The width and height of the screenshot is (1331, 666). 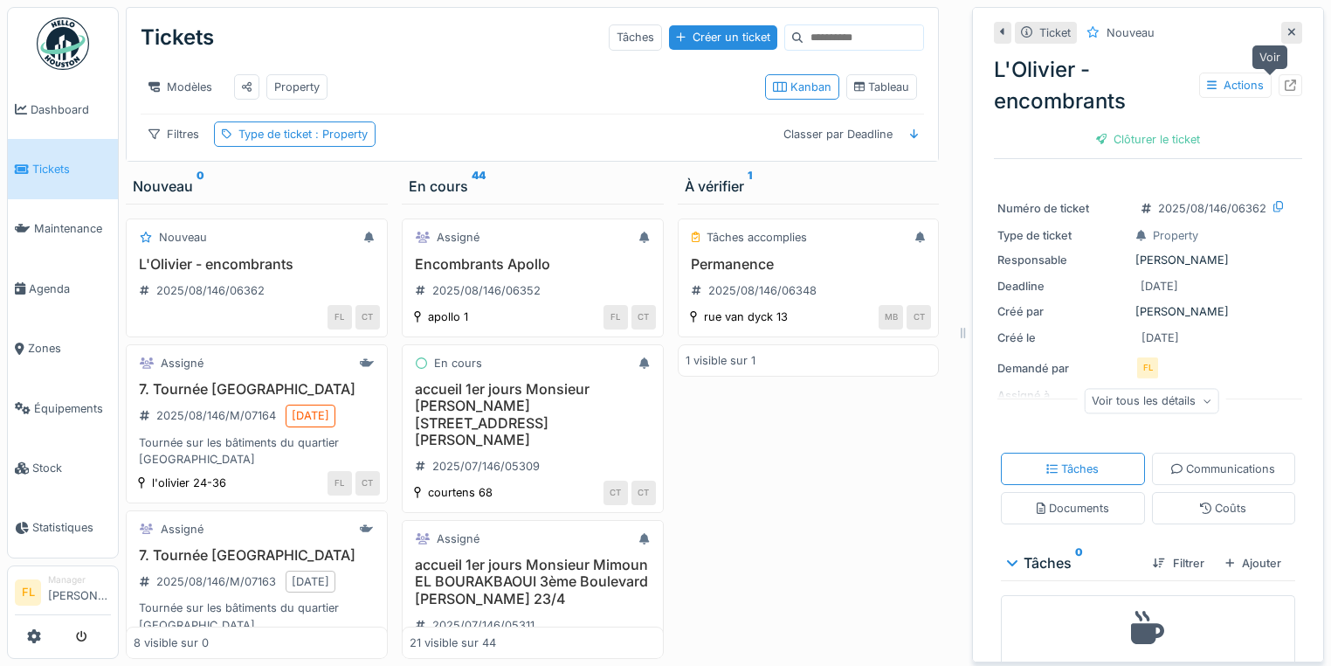 What do you see at coordinates (487, 290) in the screenshot?
I see `div: 2025/08/146/06352` at bounding box center [487, 290].